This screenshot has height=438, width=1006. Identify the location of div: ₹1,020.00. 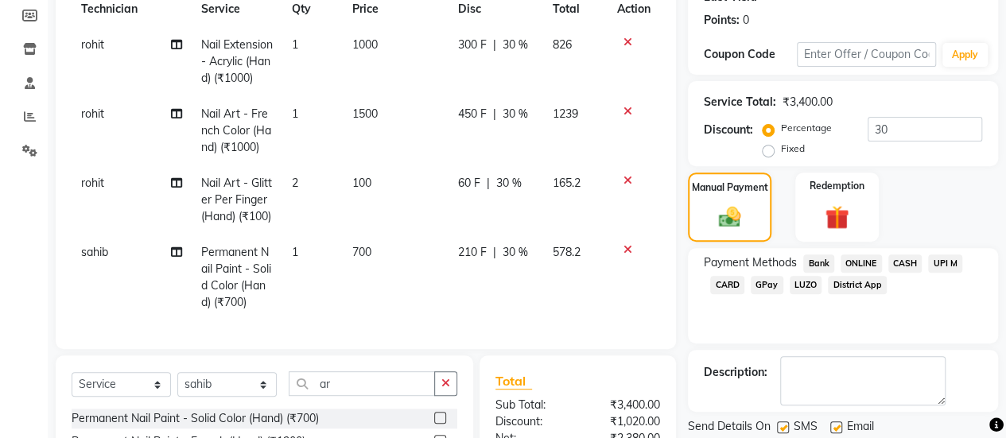
(624, 422).